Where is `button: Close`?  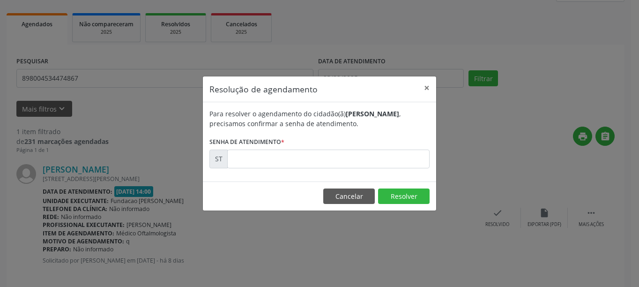
button: Close is located at coordinates (427, 88).